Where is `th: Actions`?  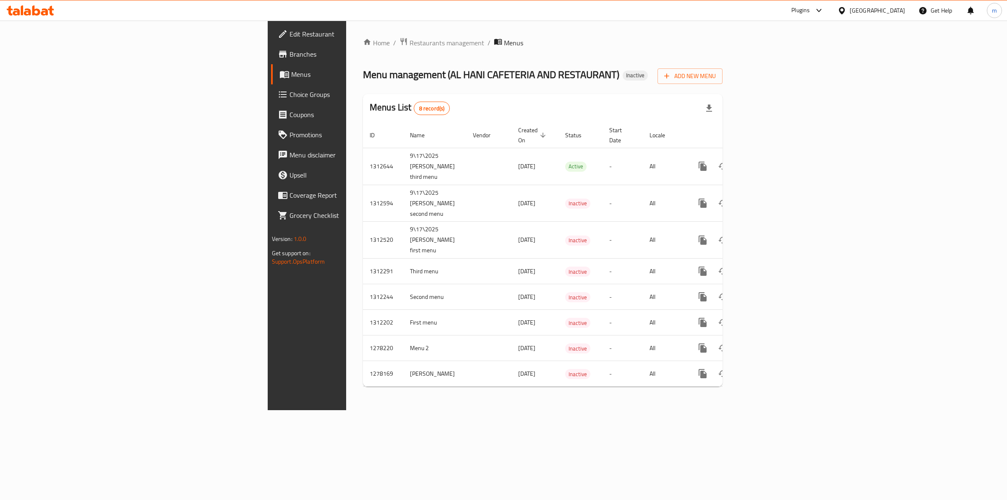
th: Actions is located at coordinates (733, 135).